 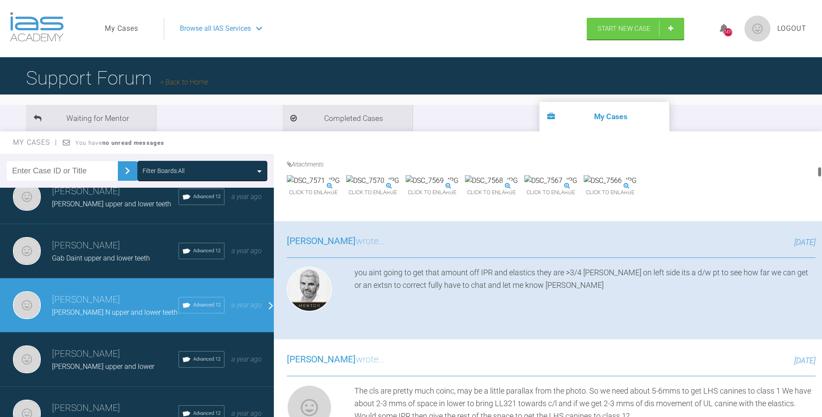 I want to click on div: Filter Boards: All, so click(x=163, y=171).